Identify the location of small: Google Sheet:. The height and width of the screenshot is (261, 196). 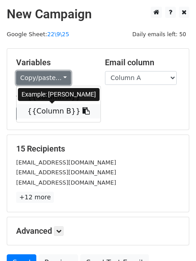
(38, 34).